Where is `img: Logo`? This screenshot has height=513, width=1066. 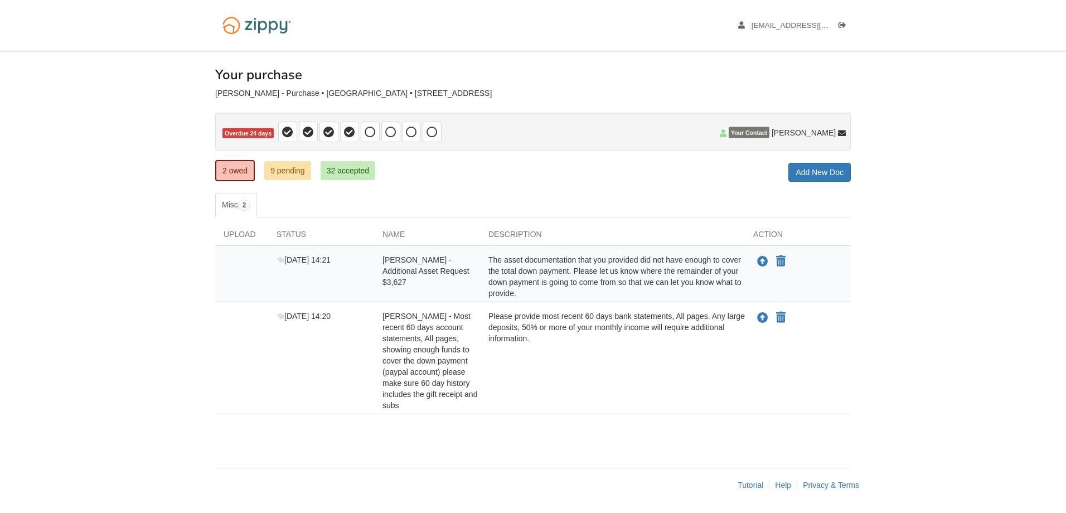
img: Logo is located at coordinates (256, 25).